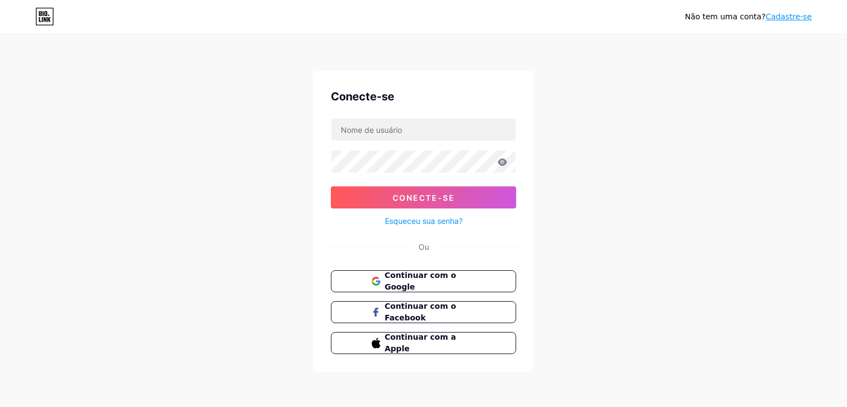 The image size is (847, 407). I want to click on font: Continuar com o Facebook, so click(421, 312).